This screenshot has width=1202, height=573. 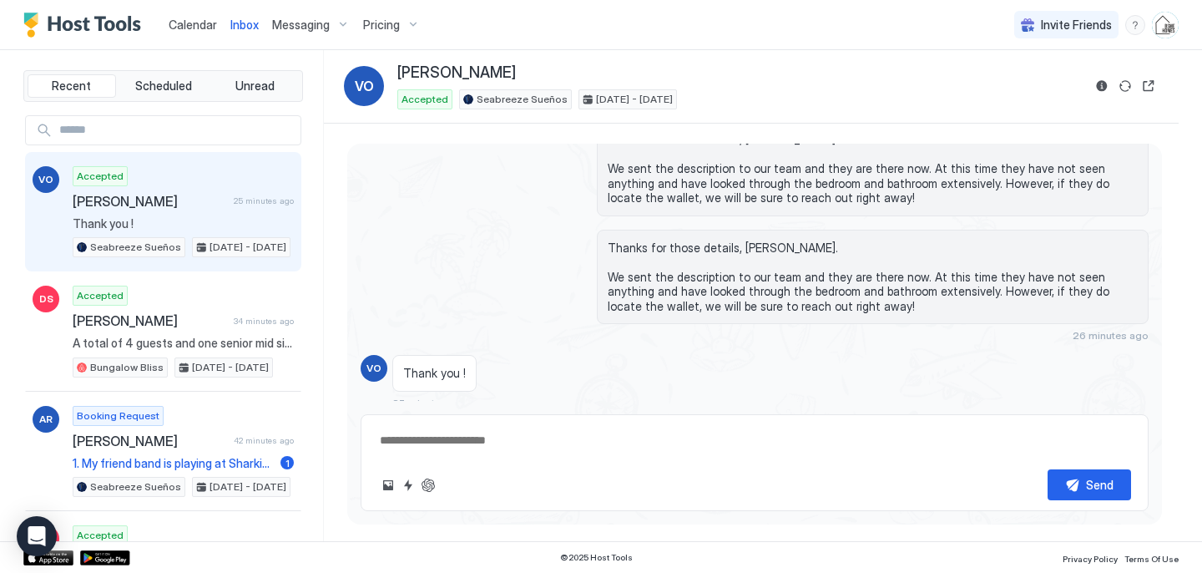 What do you see at coordinates (105, 558) in the screenshot?
I see `a: Google Play Store` at bounding box center [105, 558].